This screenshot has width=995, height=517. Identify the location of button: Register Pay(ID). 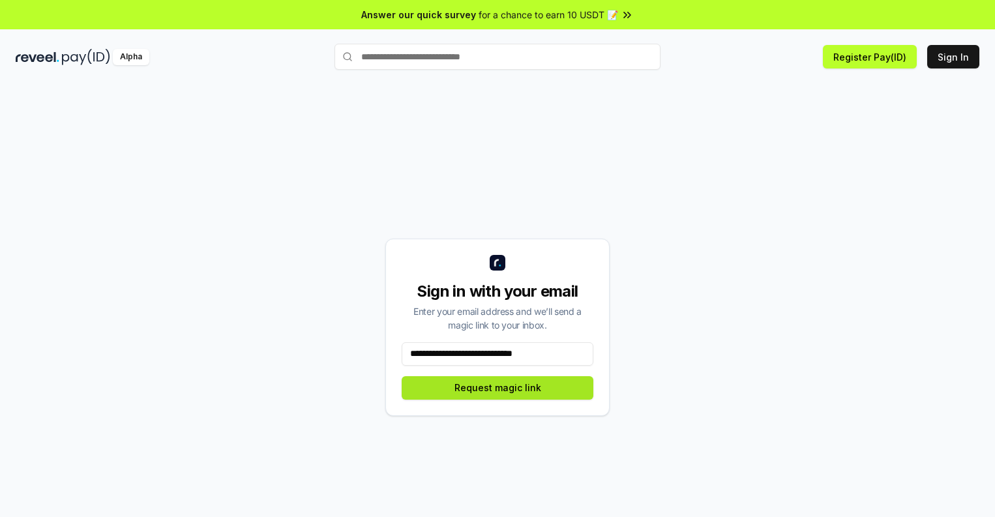
(870, 57).